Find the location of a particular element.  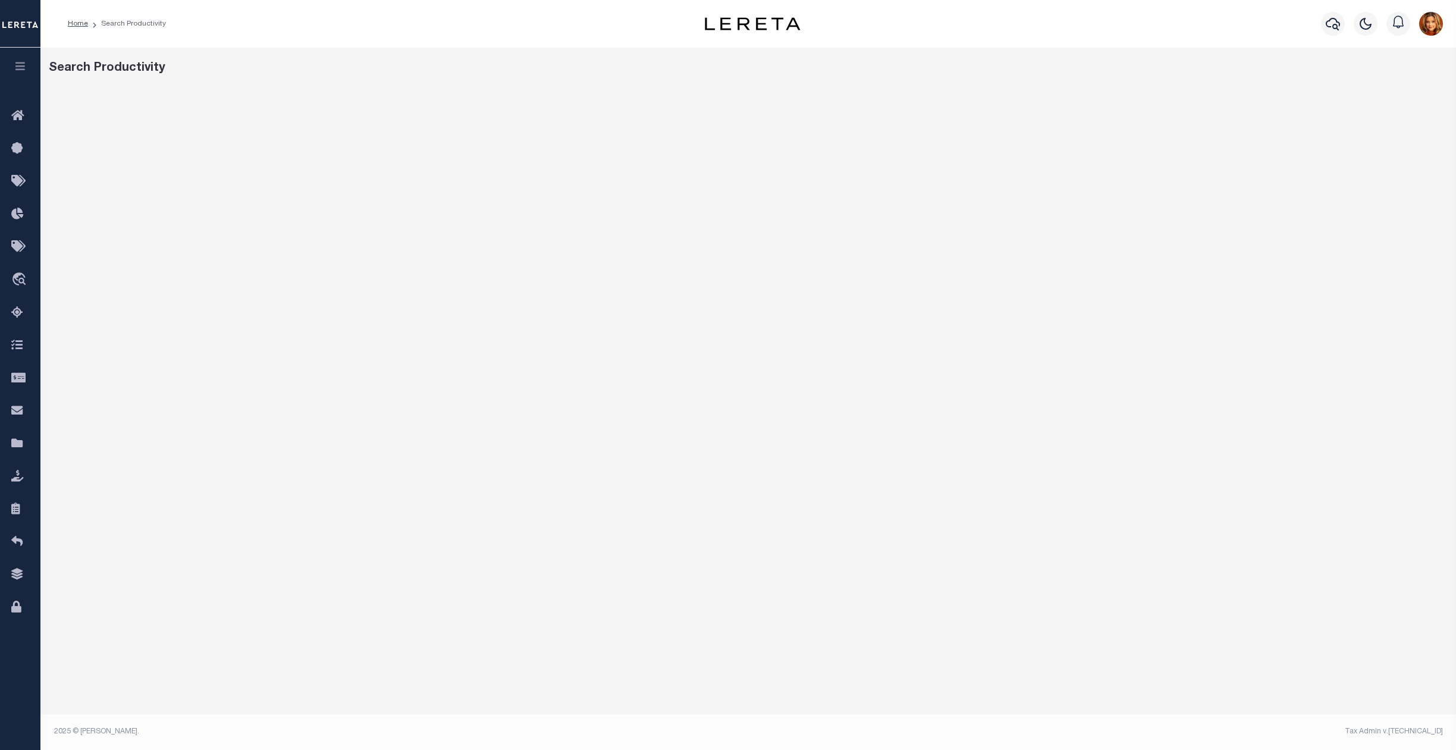

a: Home is located at coordinates (78, 24).